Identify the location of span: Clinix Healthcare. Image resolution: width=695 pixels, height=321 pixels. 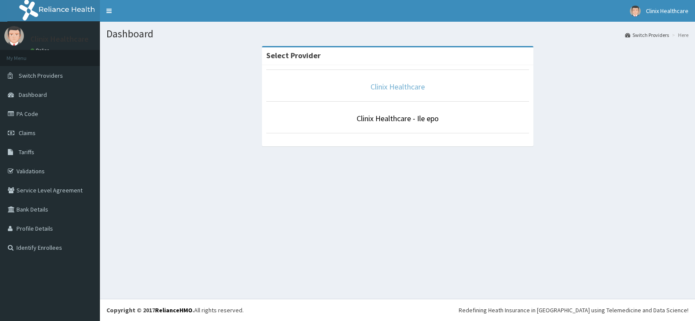
(667, 11).